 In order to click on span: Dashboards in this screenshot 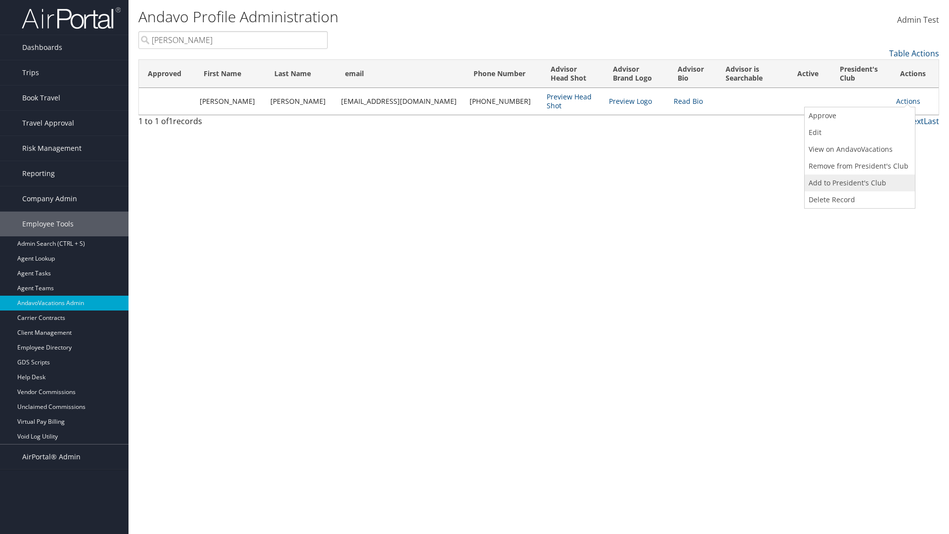, I will do `click(42, 47)`.